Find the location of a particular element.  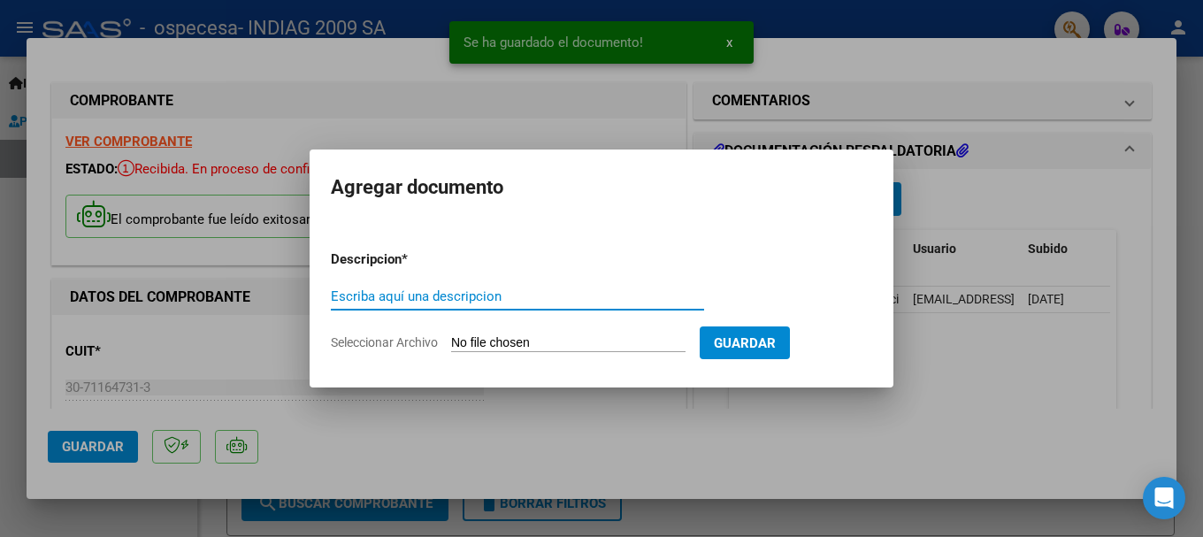

span: Guardar is located at coordinates (745, 343).